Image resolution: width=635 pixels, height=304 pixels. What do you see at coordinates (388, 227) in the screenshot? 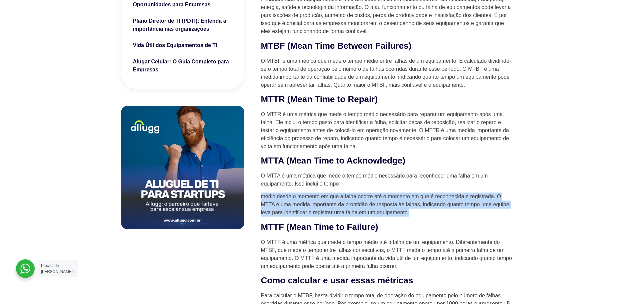
I see `h2: MTTF (Mean Time to Failure)` at bounding box center [388, 227].